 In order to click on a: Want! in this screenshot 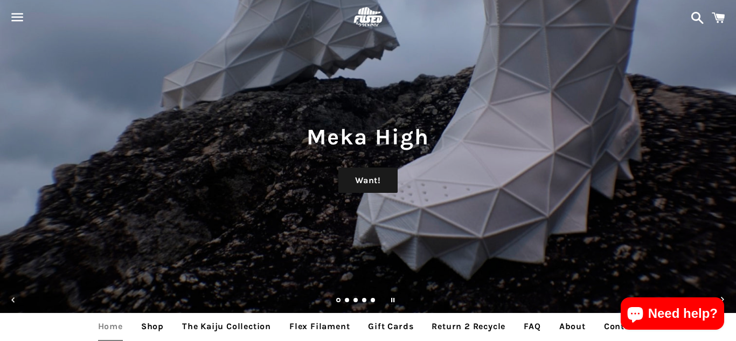, I will do `click(368, 181)`.